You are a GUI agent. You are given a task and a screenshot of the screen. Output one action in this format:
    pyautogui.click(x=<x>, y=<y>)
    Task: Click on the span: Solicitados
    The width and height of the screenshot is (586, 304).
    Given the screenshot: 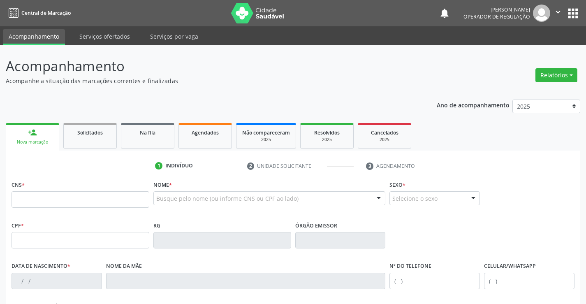 What is the action you would take?
    pyautogui.click(x=90, y=133)
    